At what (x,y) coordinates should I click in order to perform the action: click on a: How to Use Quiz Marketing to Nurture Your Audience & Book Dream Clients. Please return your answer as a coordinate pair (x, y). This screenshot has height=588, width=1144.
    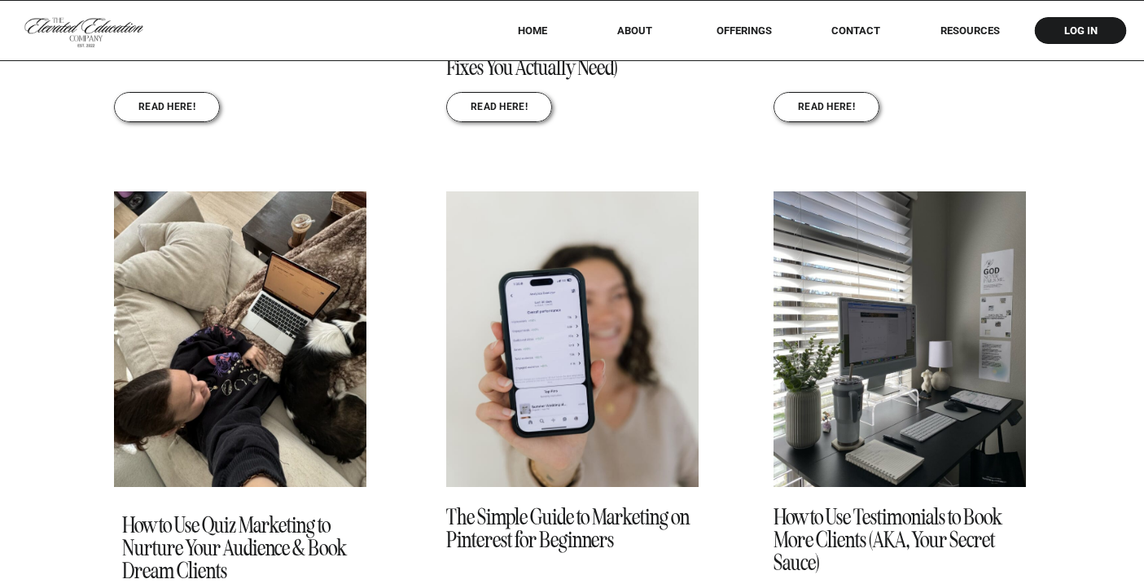
    Looking at the image, I should click on (234, 548).